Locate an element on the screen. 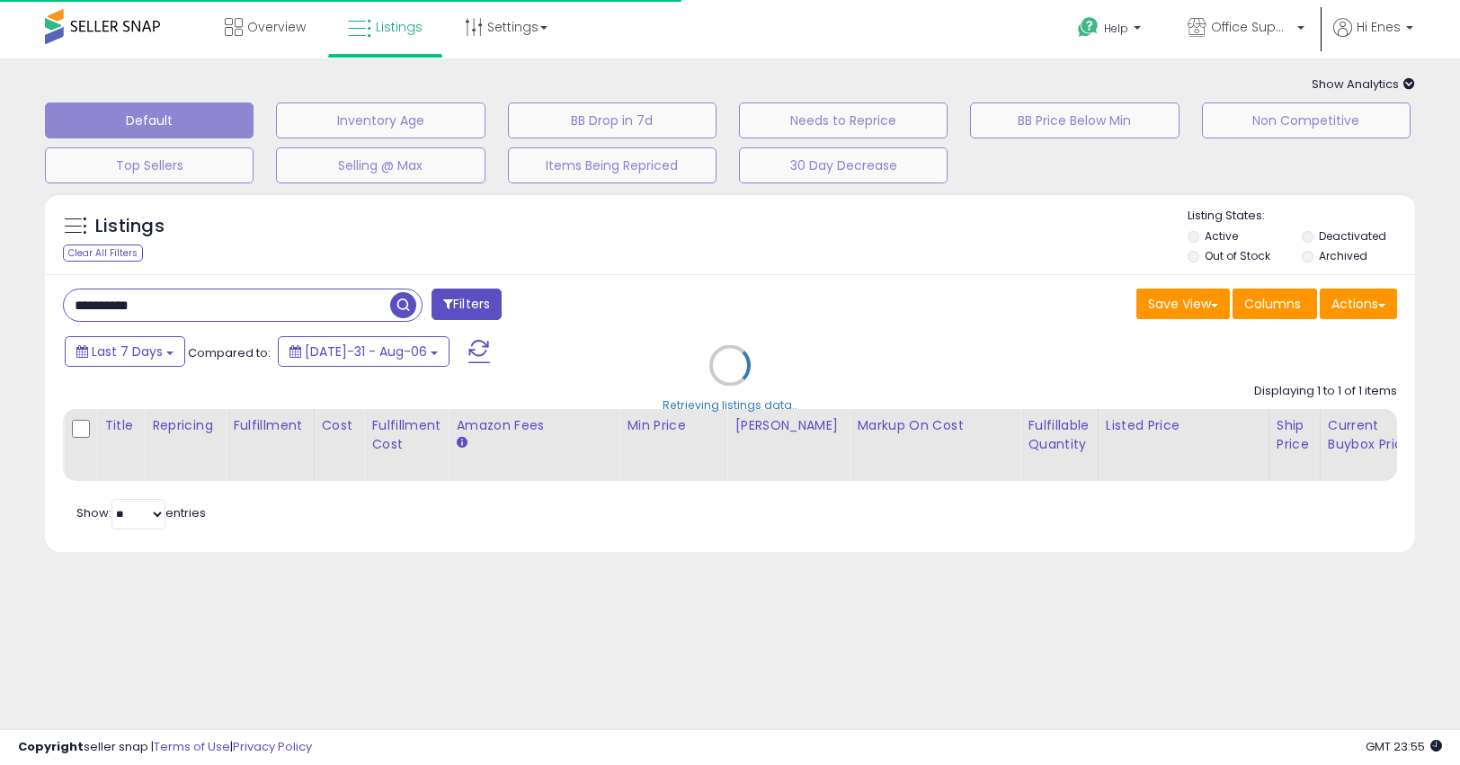 The height and width of the screenshot is (765, 1460). button: BB Price Below Min is located at coordinates (1075, 121).